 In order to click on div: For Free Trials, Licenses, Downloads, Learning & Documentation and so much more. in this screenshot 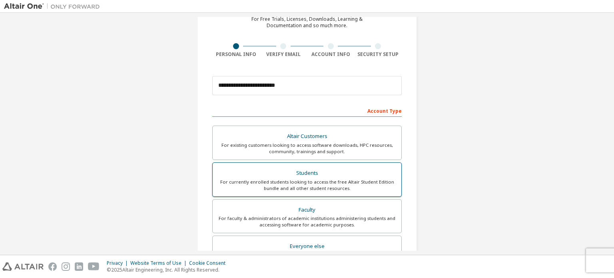, I will do `click(307, 22)`.